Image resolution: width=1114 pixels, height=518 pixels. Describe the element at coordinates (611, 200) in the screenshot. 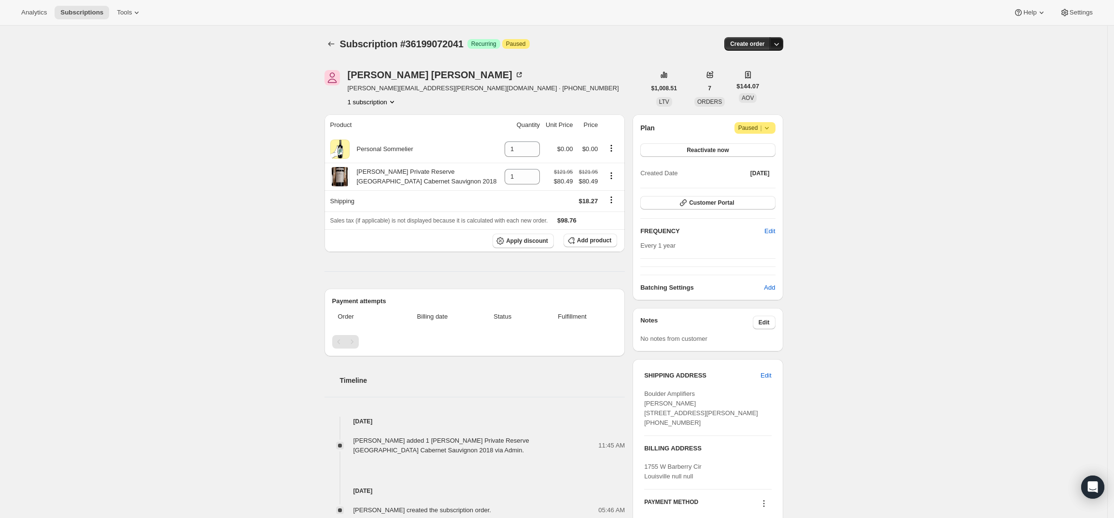

I see `button: Shipping actions` at that location.